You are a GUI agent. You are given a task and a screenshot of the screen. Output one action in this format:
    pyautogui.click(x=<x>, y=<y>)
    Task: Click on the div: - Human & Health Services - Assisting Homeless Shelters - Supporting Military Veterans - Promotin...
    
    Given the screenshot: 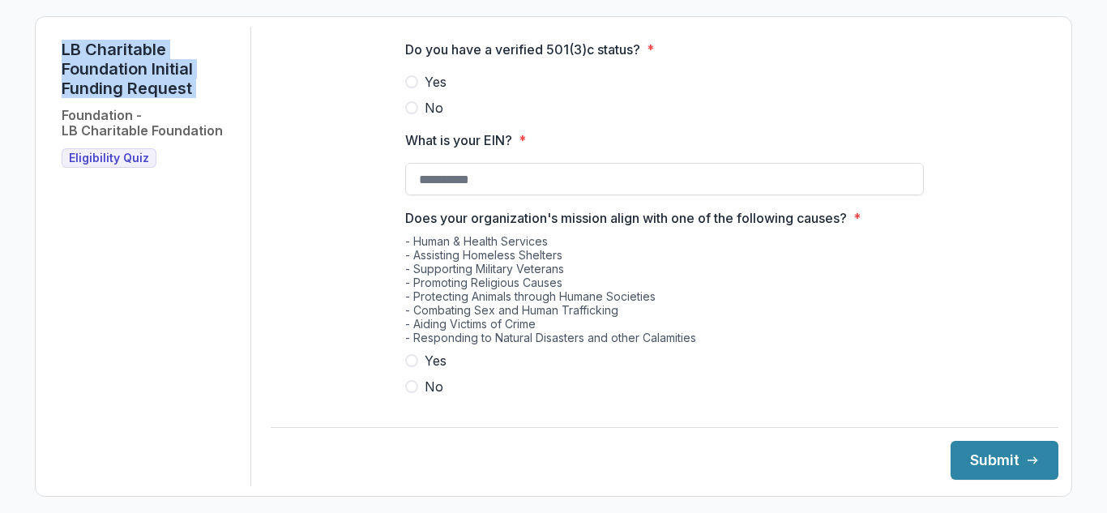 What is the action you would take?
    pyautogui.click(x=664, y=292)
    